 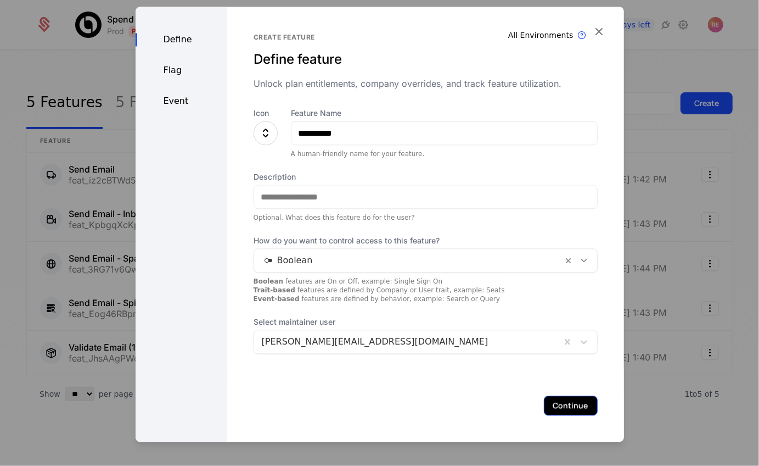 I want to click on strong: Boolean, so click(x=268, y=281).